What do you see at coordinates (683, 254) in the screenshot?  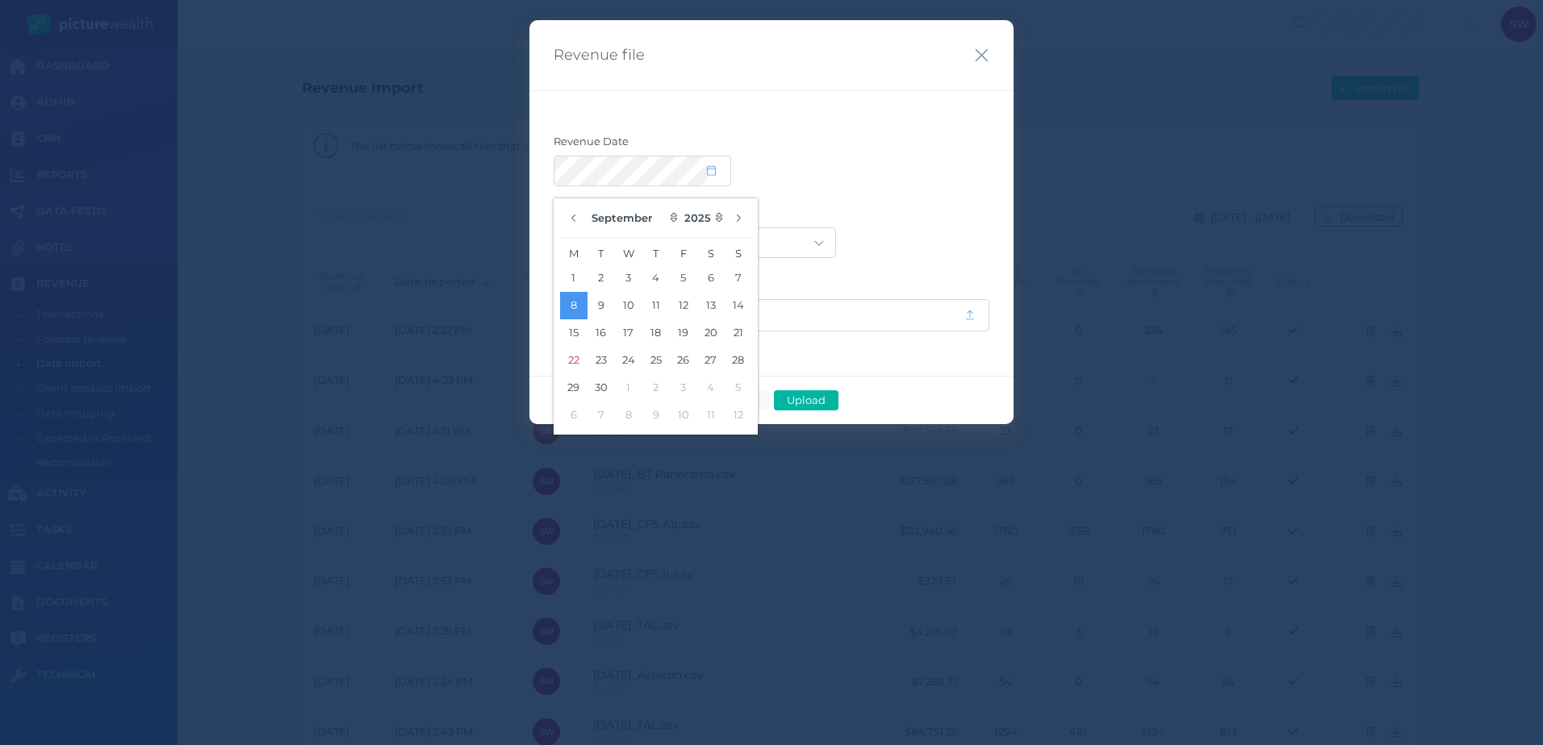 I see `span: F` at bounding box center [683, 254].